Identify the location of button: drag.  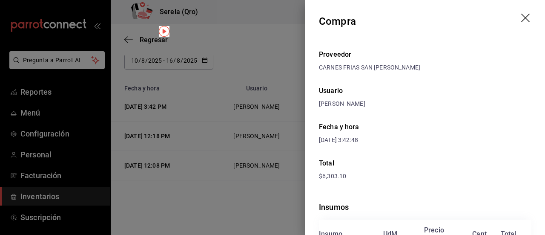
(526, 19).